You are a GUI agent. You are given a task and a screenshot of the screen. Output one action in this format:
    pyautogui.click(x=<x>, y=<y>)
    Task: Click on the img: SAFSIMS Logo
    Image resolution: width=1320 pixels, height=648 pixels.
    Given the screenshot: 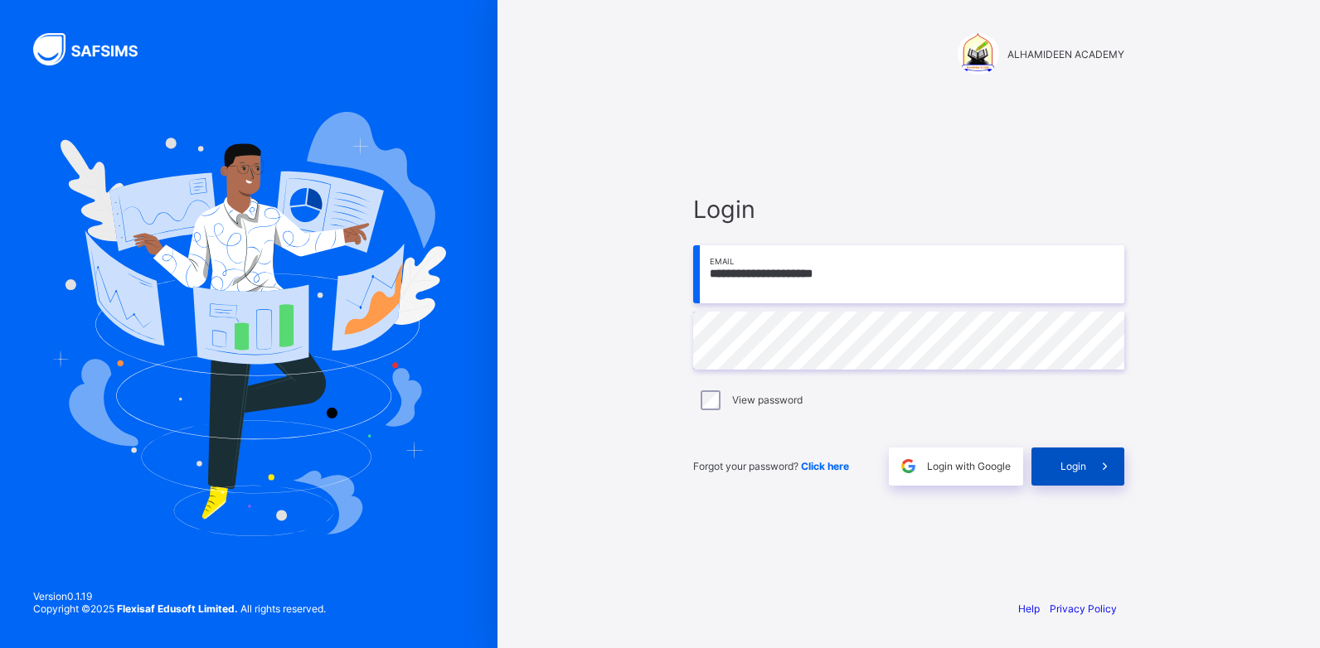 What is the action you would take?
    pyautogui.click(x=95, y=49)
    